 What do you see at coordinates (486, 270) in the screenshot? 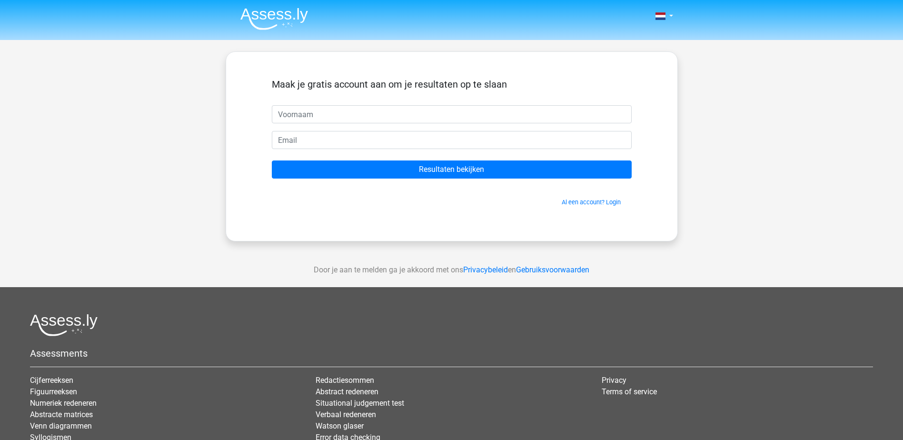
I see `a: Privacybeleid` at bounding box center [486, 270].